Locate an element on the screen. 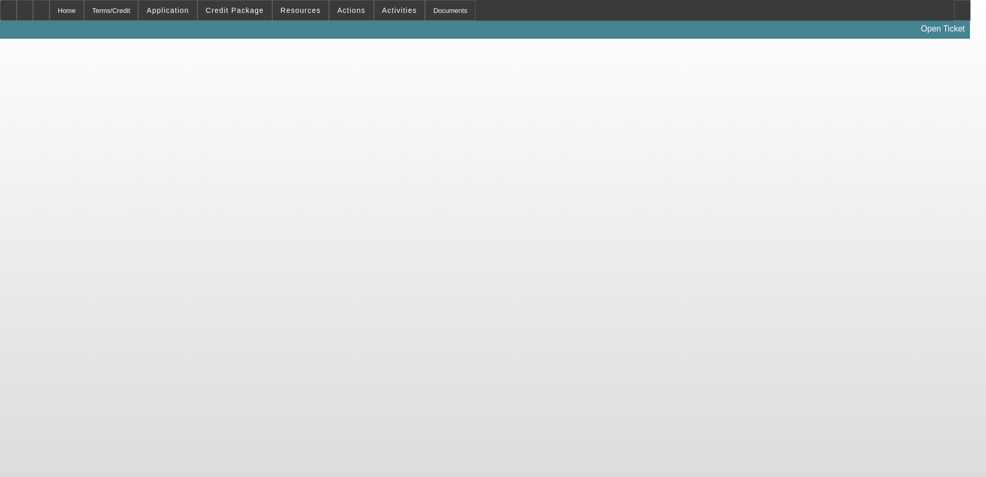 The height and width of the screenshot is (477, 986). button: Activities is located at coordinates (400, 10).